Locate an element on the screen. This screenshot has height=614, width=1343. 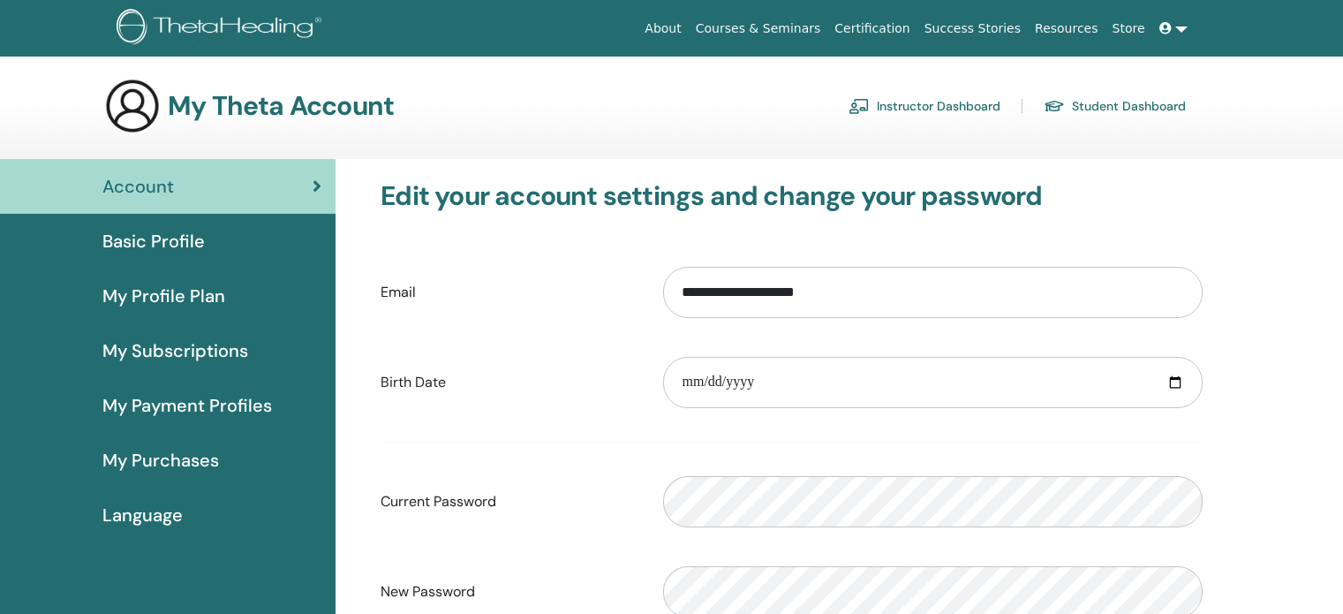
label: Email is located at coordinates (509, 292).